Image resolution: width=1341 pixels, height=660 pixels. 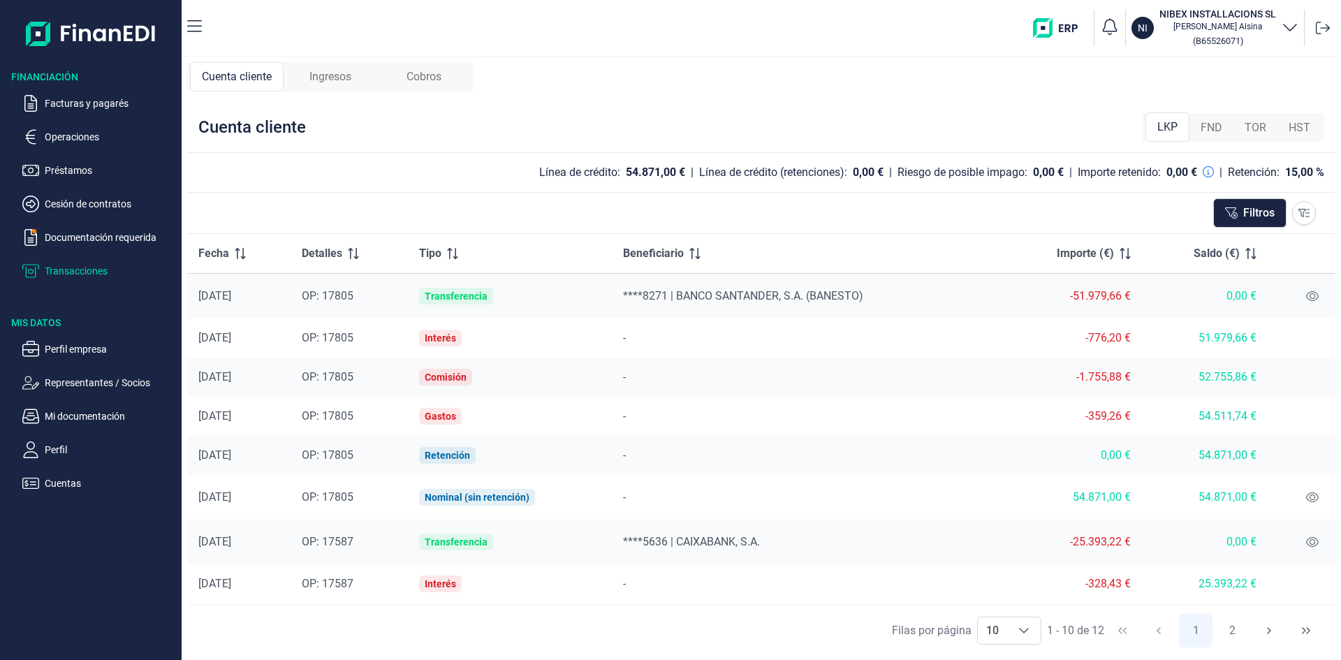 What do you see at coordinates (1061, 28) in the screenshot?
I see `img: erp` at bounding box center [1061, 28].